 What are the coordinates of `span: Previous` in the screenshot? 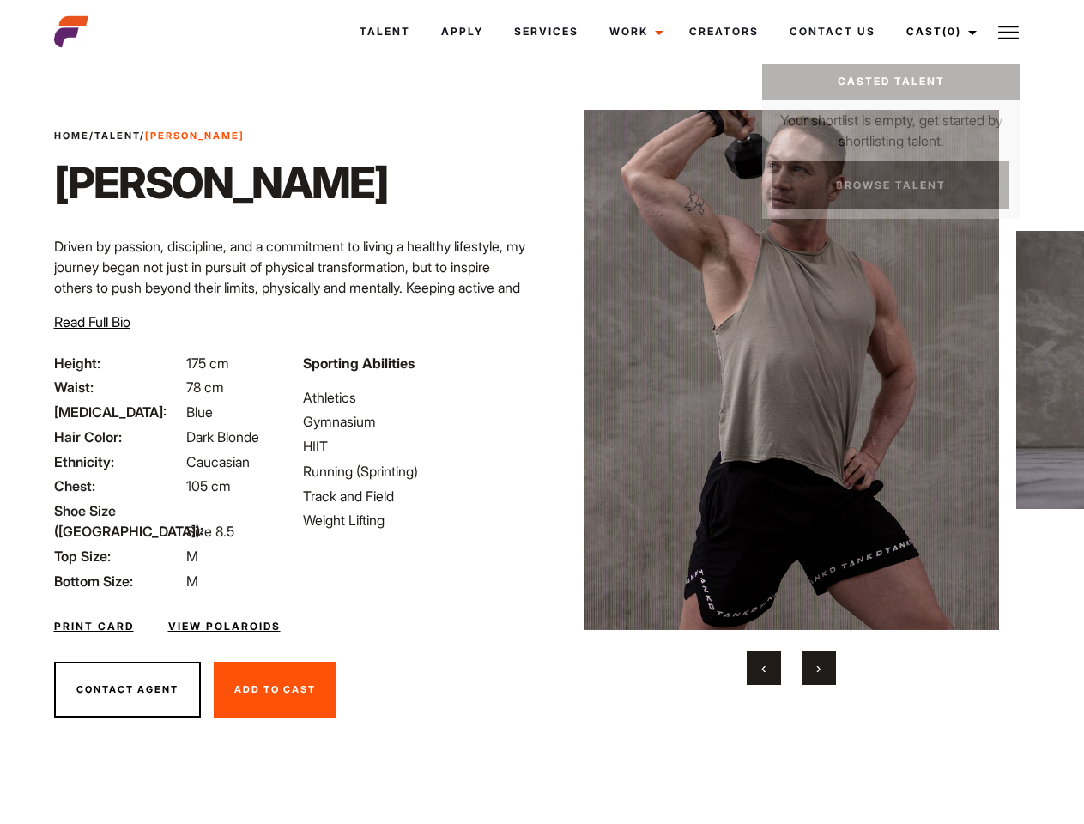 It's located at (763, 668).